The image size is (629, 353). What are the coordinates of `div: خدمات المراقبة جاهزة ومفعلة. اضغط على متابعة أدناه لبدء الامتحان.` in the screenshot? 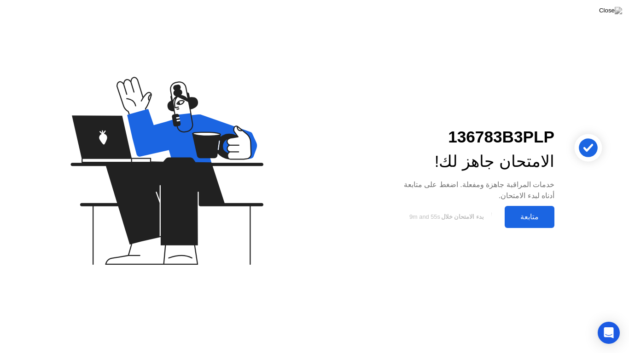 It's located at (473, 190).